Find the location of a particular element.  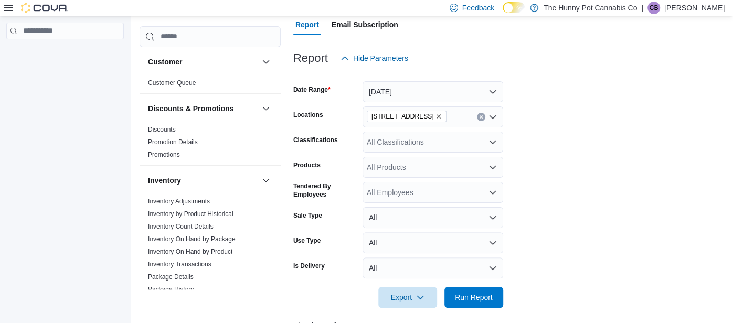

span: Inventory Transactions is located at coordinates (180, 265).